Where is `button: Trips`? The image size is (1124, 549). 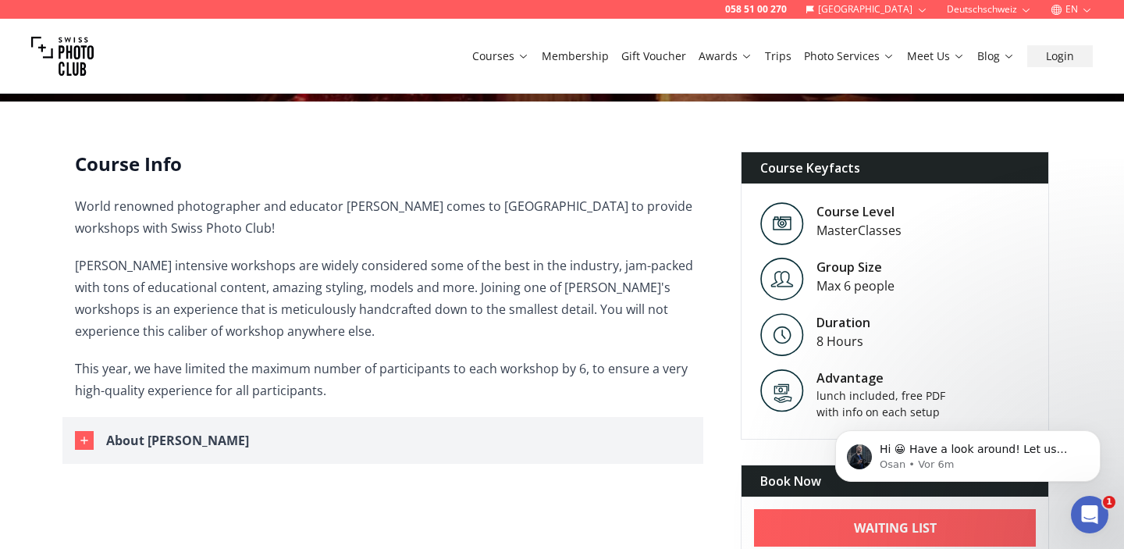 button: Trips is located at coordinates (778, 56).